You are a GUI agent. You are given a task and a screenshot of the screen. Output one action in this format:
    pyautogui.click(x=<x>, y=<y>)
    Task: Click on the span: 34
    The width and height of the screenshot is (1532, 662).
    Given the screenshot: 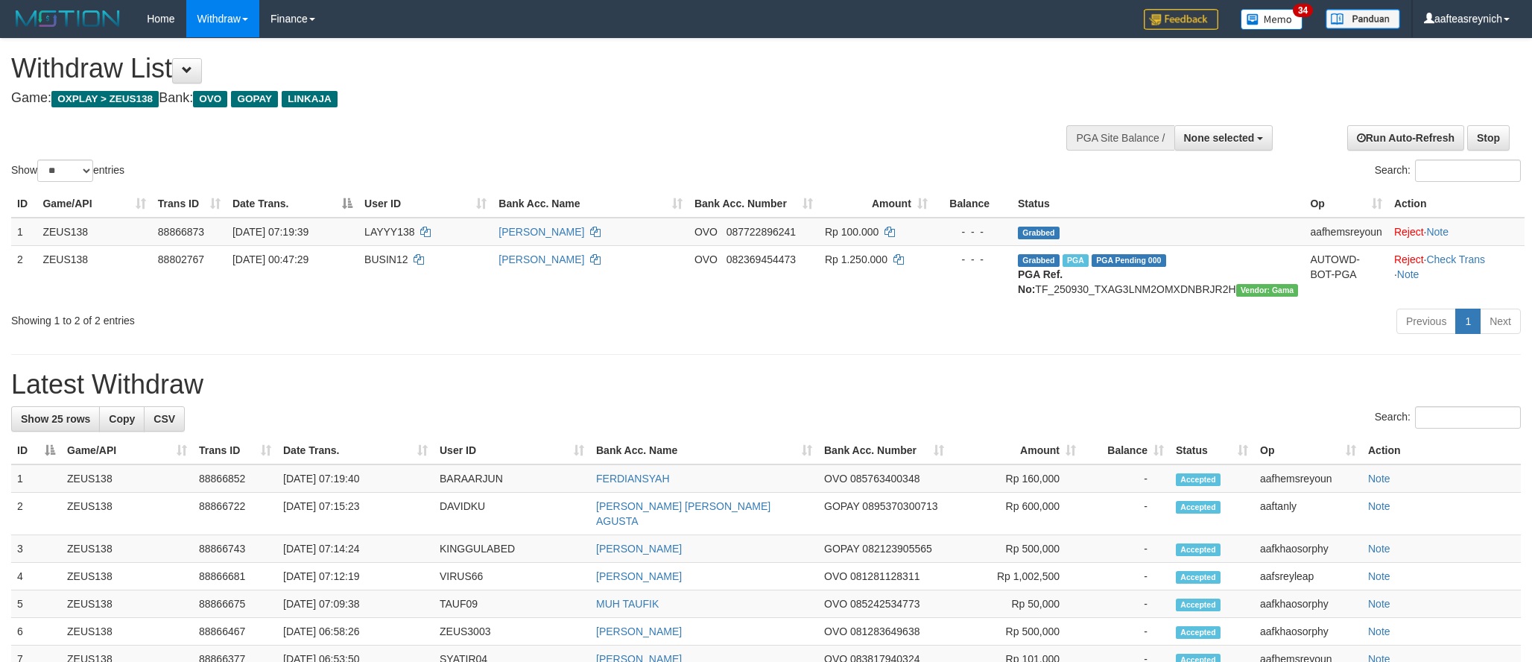 What is the action you would take?
    pyautogui.click(x=1302, y=10)
    